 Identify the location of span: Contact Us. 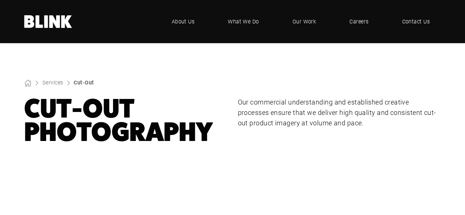
(416, 22).